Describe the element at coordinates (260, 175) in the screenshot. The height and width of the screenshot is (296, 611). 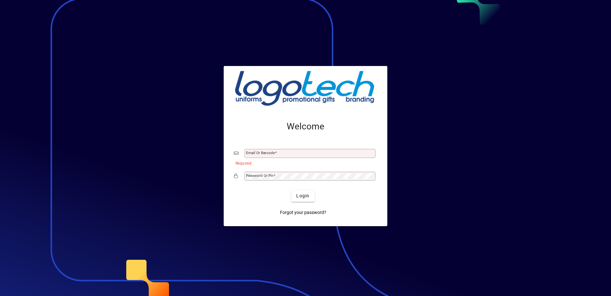
I see `mat-label: Password or Pin` at that location.